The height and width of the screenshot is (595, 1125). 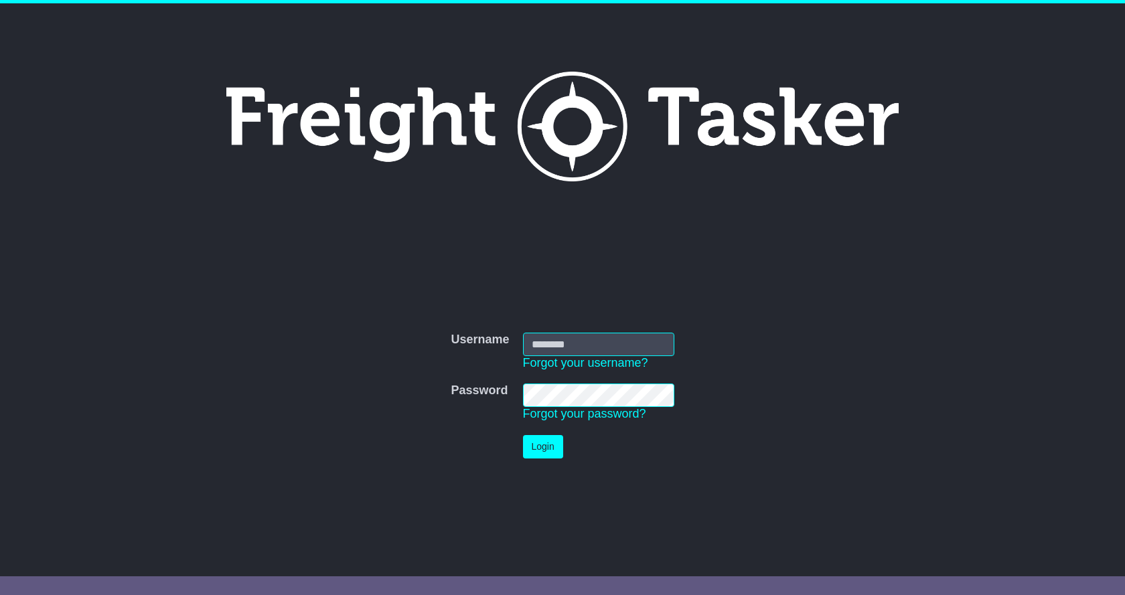 What do you see at coordinates (563, 127) in the screenshot?
I see `img: FREIGHT TASKER PTY LTD` at bounding box center [563, 127].